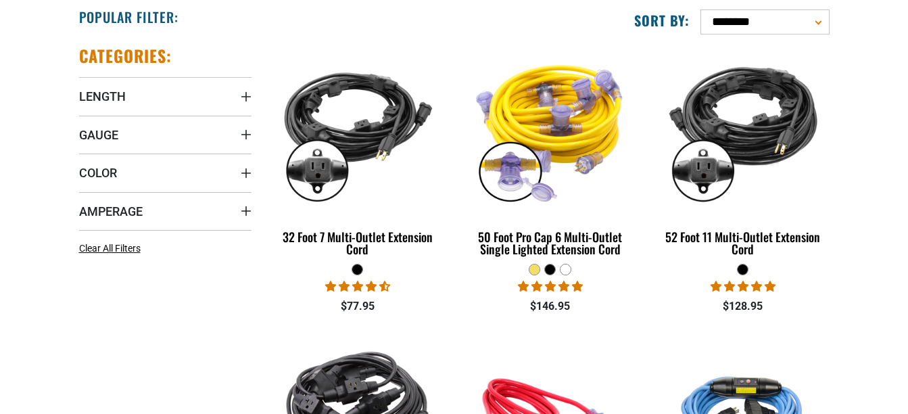 This screenshot has height=414, width=908. Describe the element at coordinates (128, 17) in the screenshot. I see `h2: Popular Filter:` at that location.